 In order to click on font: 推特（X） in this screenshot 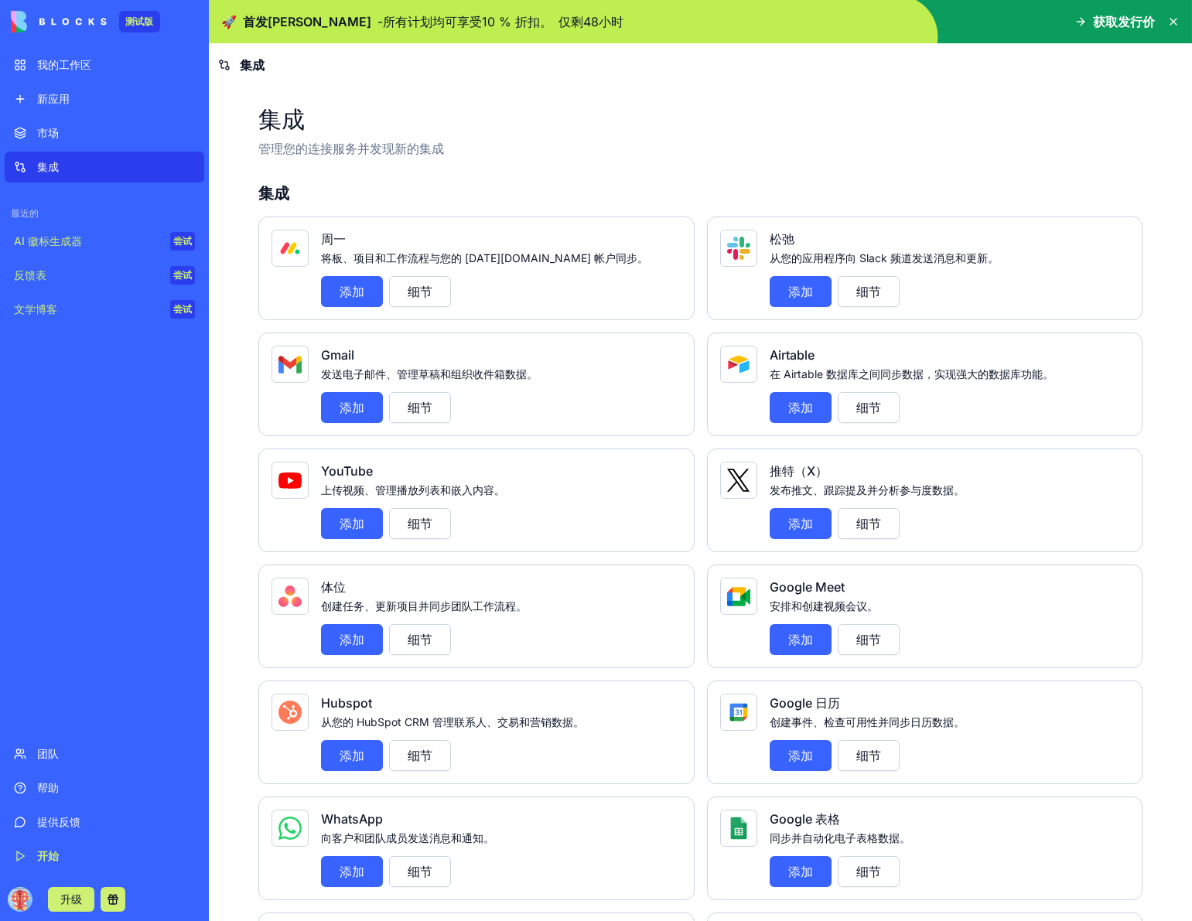, I will do `click(798, 471)`.